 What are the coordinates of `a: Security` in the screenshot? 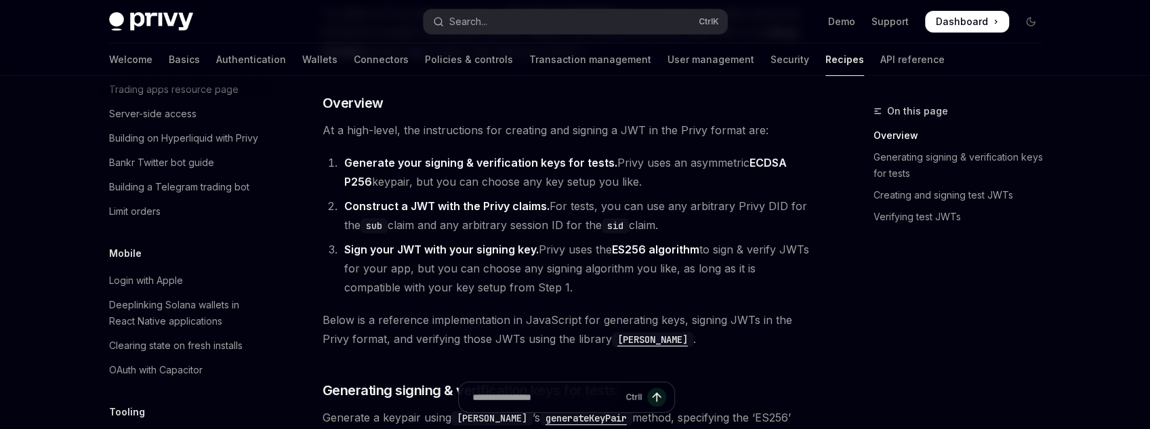 It's located at (789, 60).